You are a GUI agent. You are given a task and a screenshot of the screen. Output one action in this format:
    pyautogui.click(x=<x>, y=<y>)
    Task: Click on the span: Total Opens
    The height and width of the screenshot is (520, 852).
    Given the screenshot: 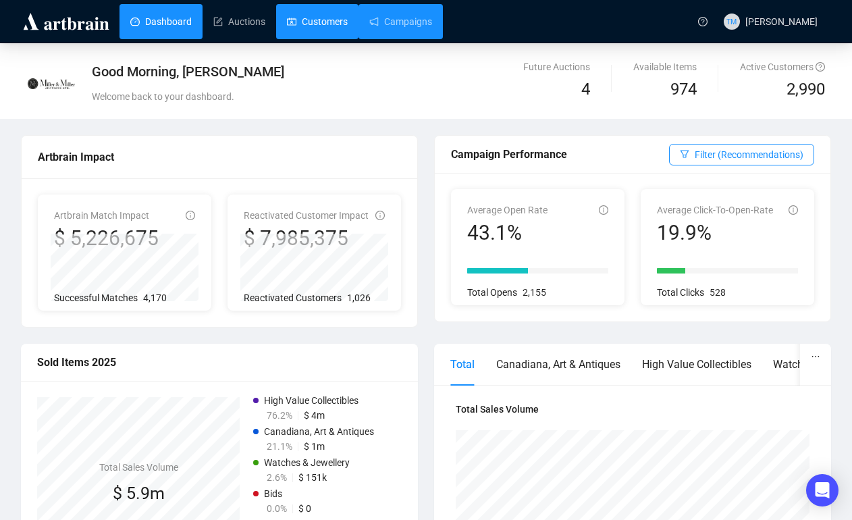 What is the action you would take?
    pyautogui.click(x=492, y=292)
    